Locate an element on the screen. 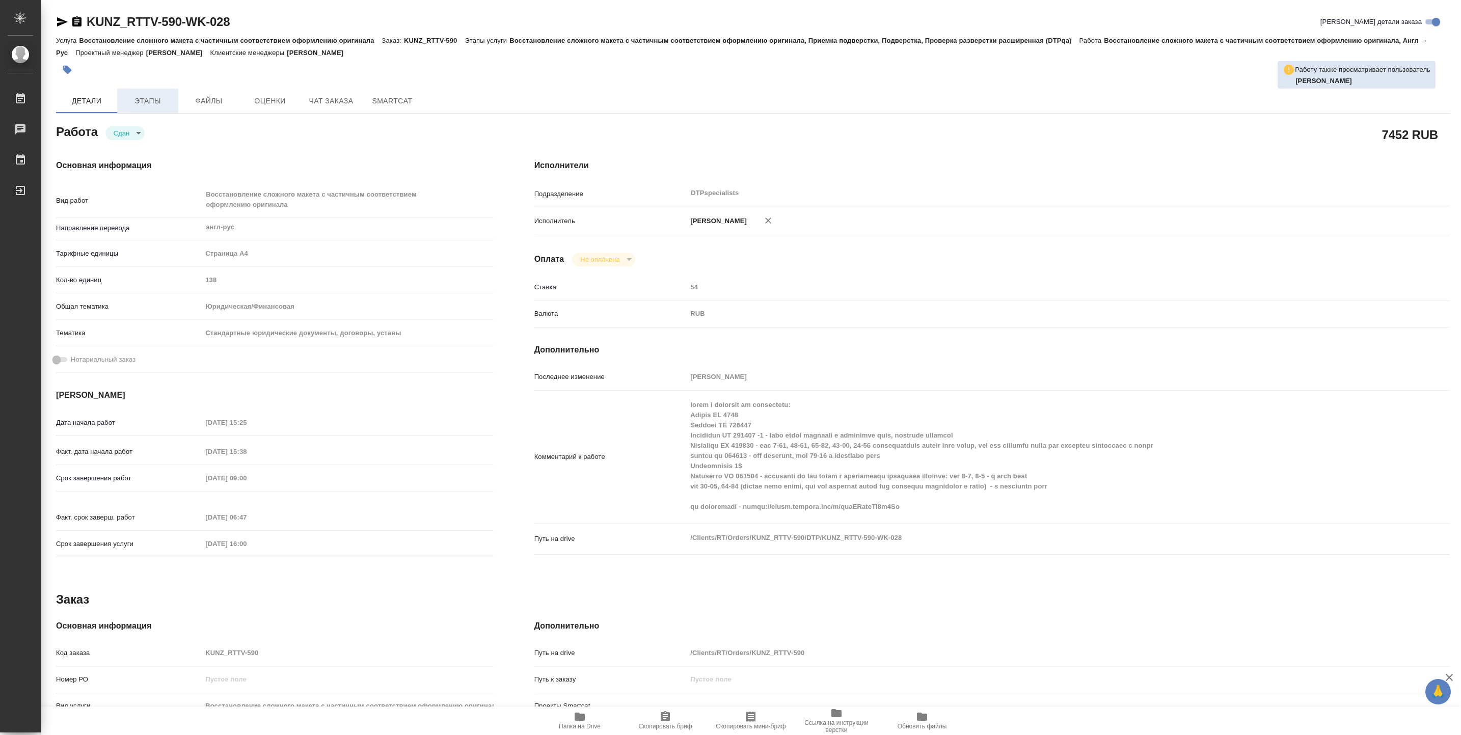  p: Работа is located at coordinates (1092, 40).